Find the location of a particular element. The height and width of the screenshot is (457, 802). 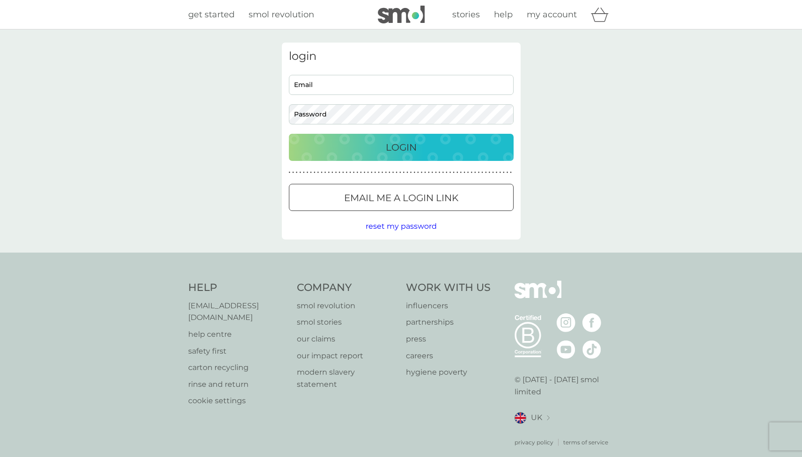

a: carton recycling is located at coordinates (238, 368).